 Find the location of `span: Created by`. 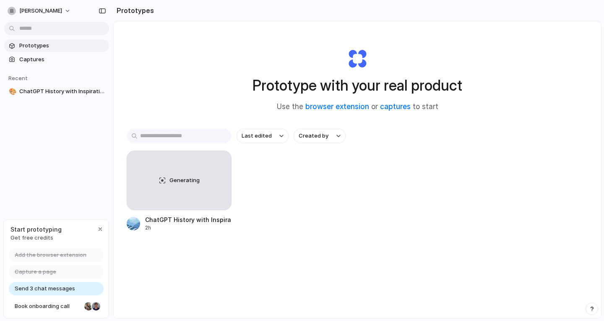

span: Created by is located at coordinates (313, 136).